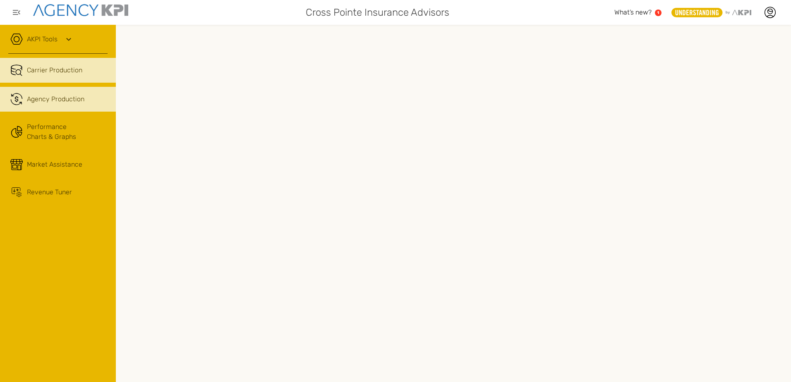 The image size is (791, 382). Describe the element at coordinates (658, 13) in the screenshot. I see `a: 1` at that location.